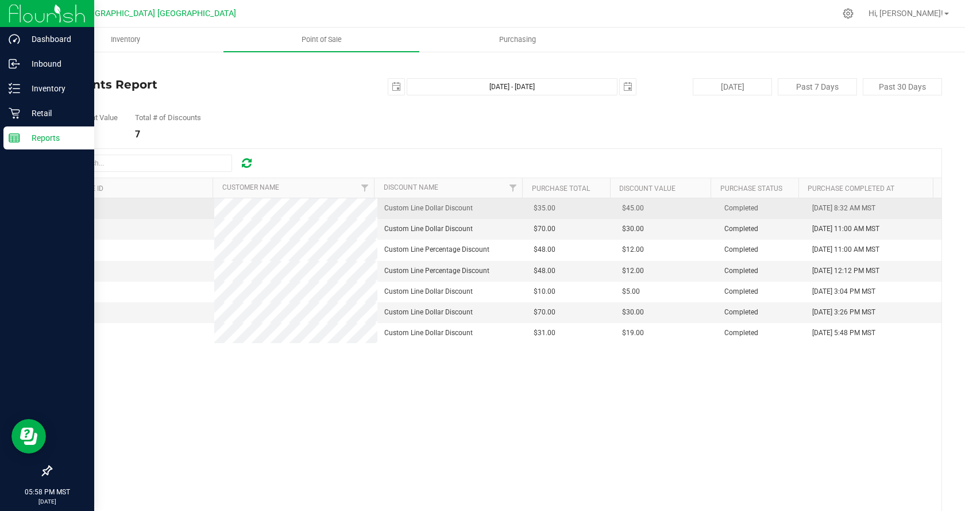  What do you see at coordinates (633, 208) in the screenshot?
I see `span: $45.00` at bounding box center [633, 208].